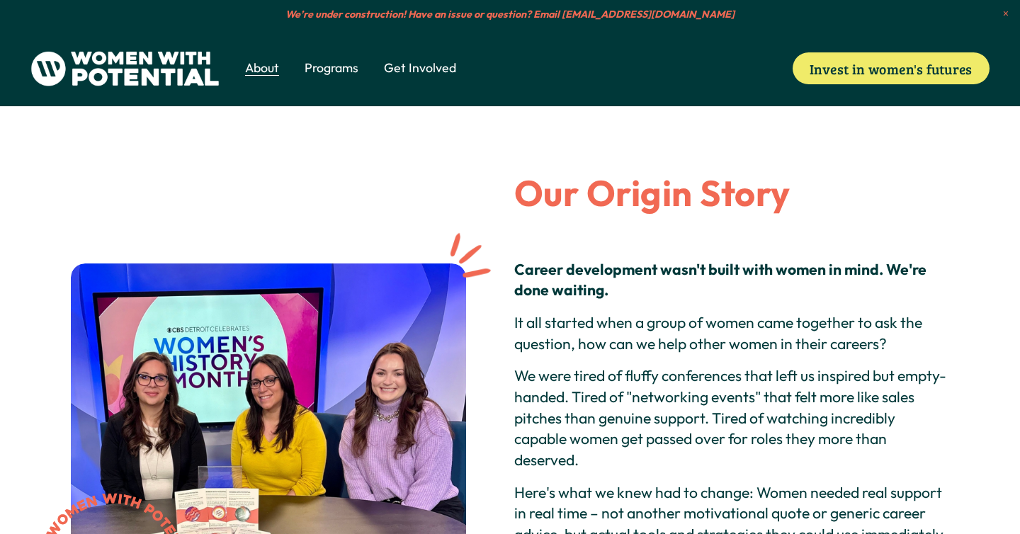  Describe the element at coordinates (262, 68) in the screenshot. I see `span: About` at that location.